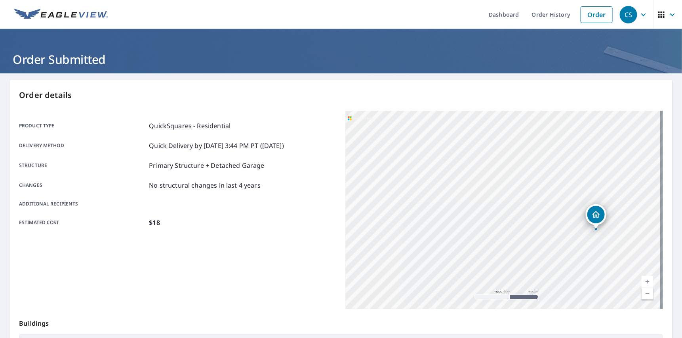 Image resolution: width=682 pixels, height=338 pixels. Describe the element at coordinates (341, 59) in the screenshot. I see `h1: Order Submitted` at that location.